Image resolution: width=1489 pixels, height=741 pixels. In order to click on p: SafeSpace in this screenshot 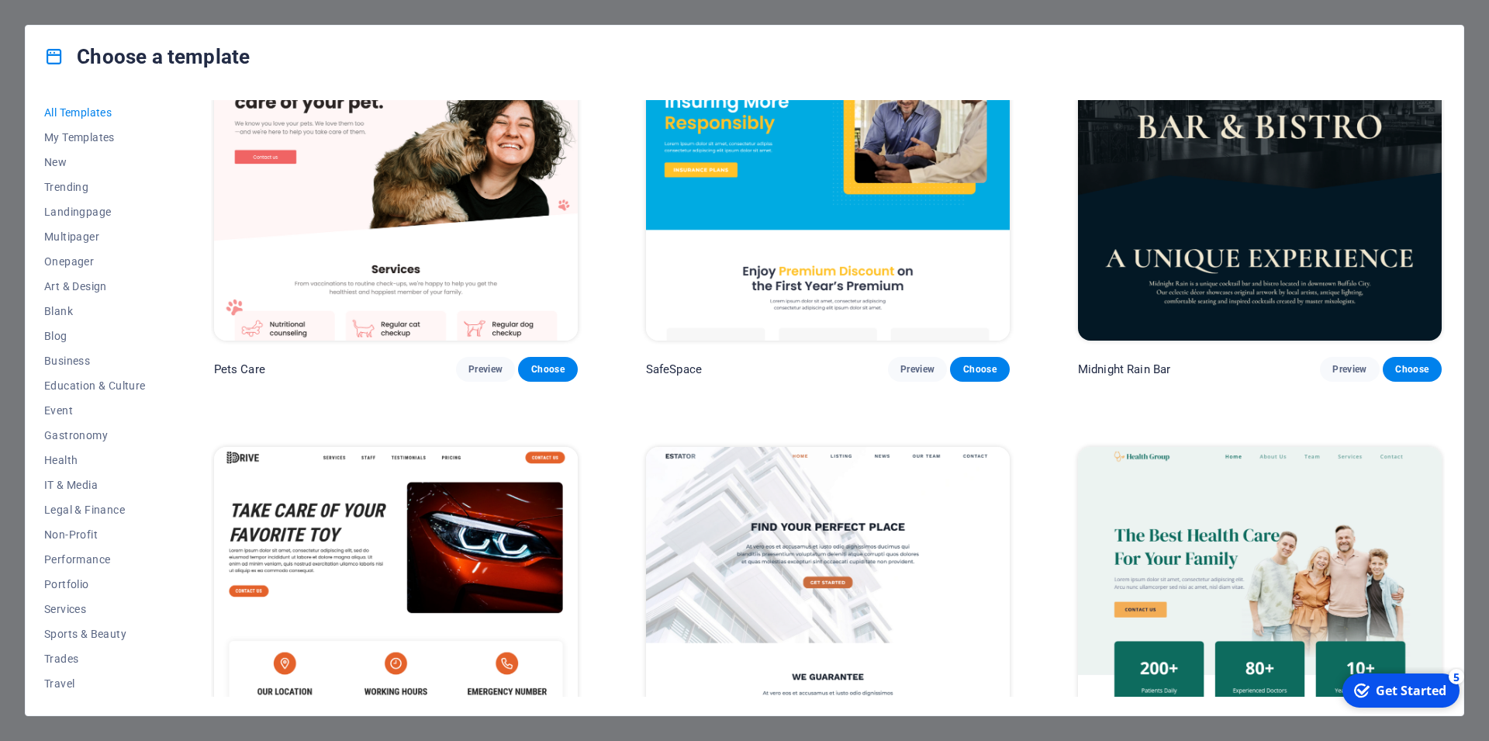, I will do `click(674, 369)`.